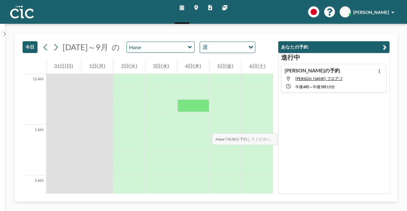  What do you see at coordinates (302, 87) in the screenshot?
I see `font: 午後4時` at bounding box center [302, 87].